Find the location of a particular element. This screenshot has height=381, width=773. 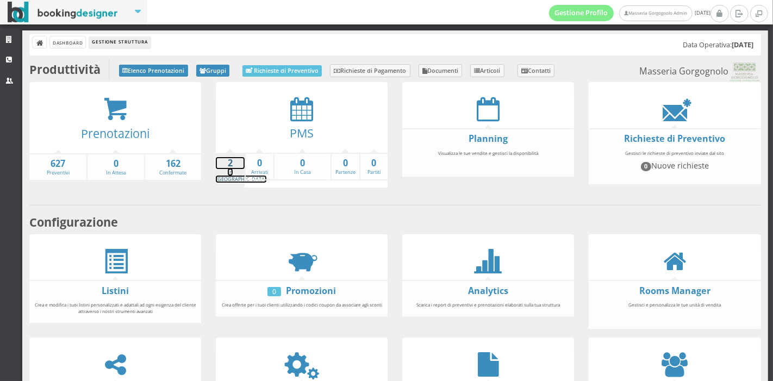

a: Planning is located at coordinates (488, 139).